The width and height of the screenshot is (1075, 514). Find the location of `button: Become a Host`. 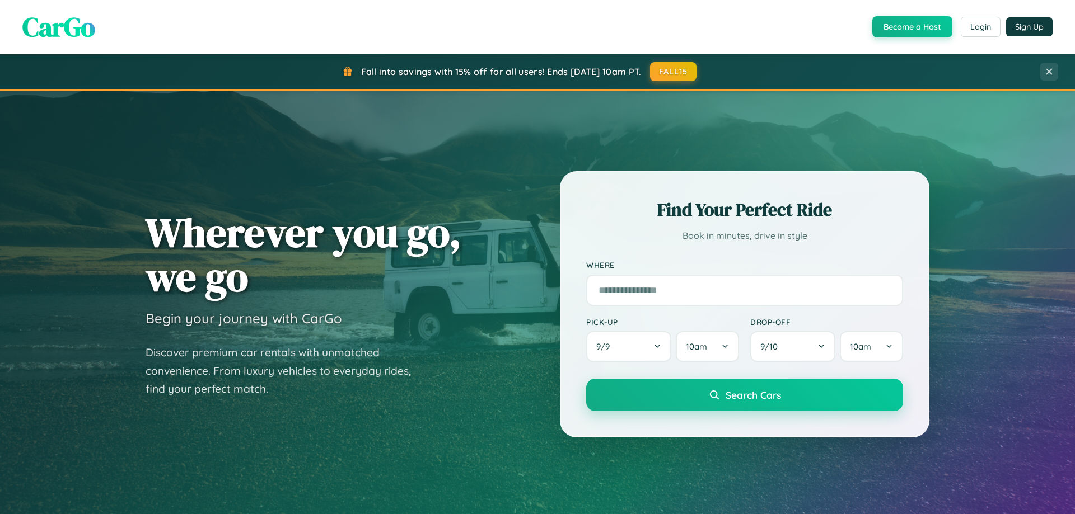

button: Become a Host is located at coordinates (912, 27).